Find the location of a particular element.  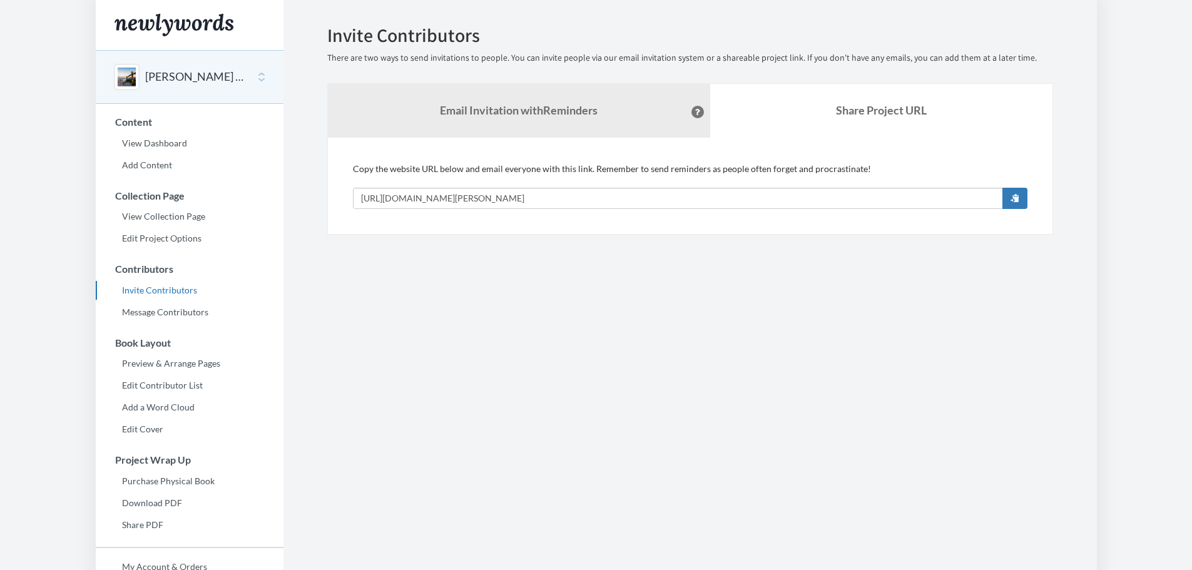

div: Copy the website URL below and email everyone with this link. Remember to send reminders as peopl... is located at coordinates (690, 186).